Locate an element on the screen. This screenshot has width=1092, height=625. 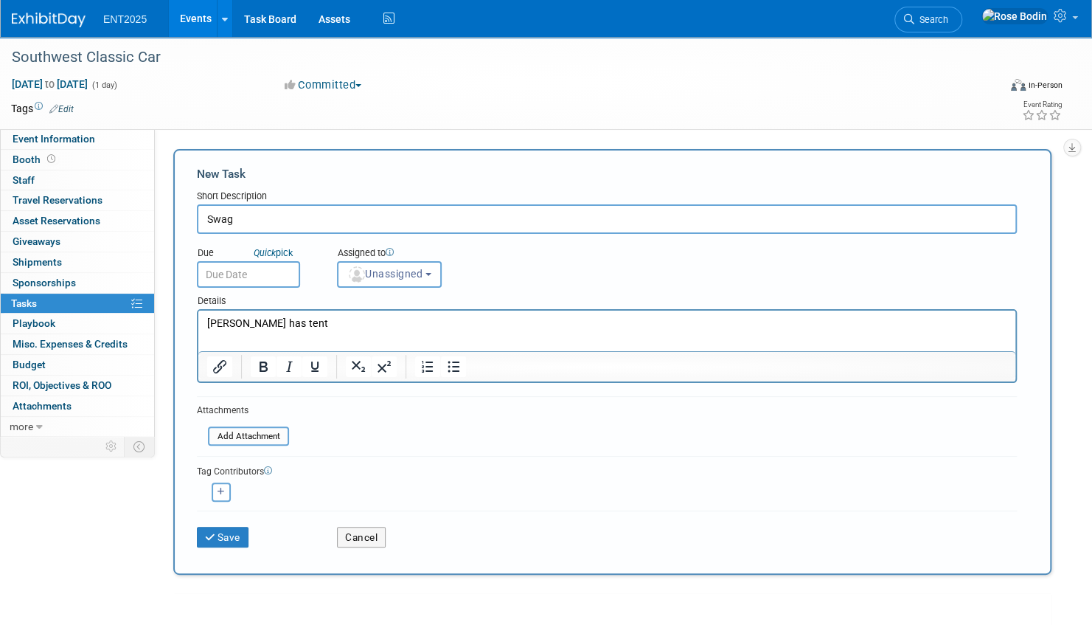
span: Giveaways is located at coordinates (36, 241).